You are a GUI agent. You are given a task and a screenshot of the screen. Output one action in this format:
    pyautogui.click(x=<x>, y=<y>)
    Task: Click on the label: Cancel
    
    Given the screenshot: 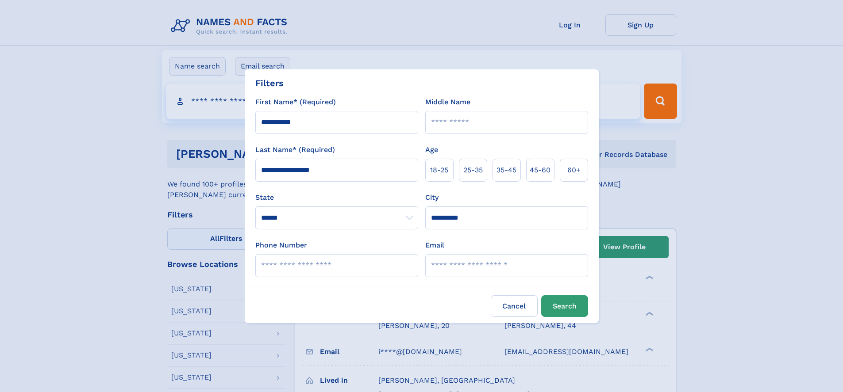 What is the action you would take?
    pyautogui.click(x=514, y=306)
    